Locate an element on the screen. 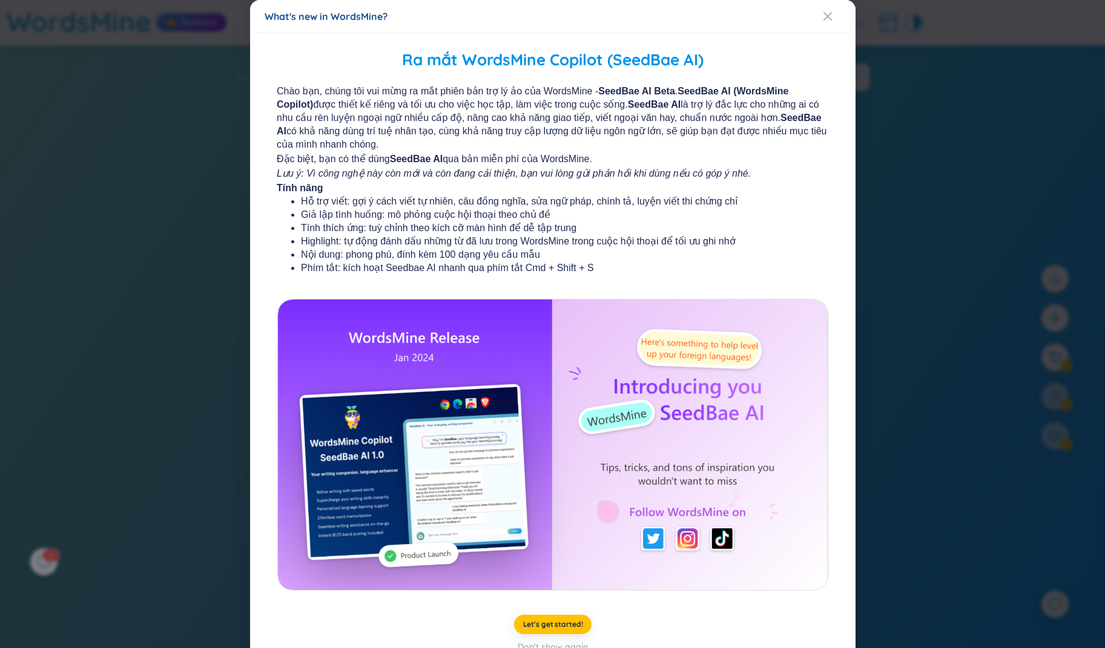 This screenshot has width=1105, height=648. img: tab_keywords_by_traffic_grey.svg is located at coordinates (125, 75).